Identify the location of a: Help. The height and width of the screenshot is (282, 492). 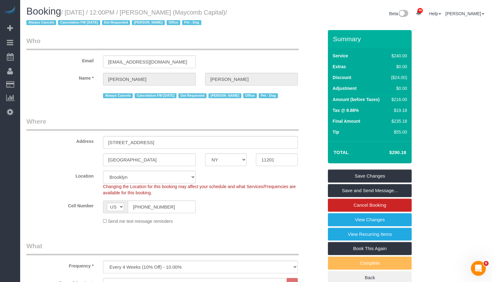
(435, 14).